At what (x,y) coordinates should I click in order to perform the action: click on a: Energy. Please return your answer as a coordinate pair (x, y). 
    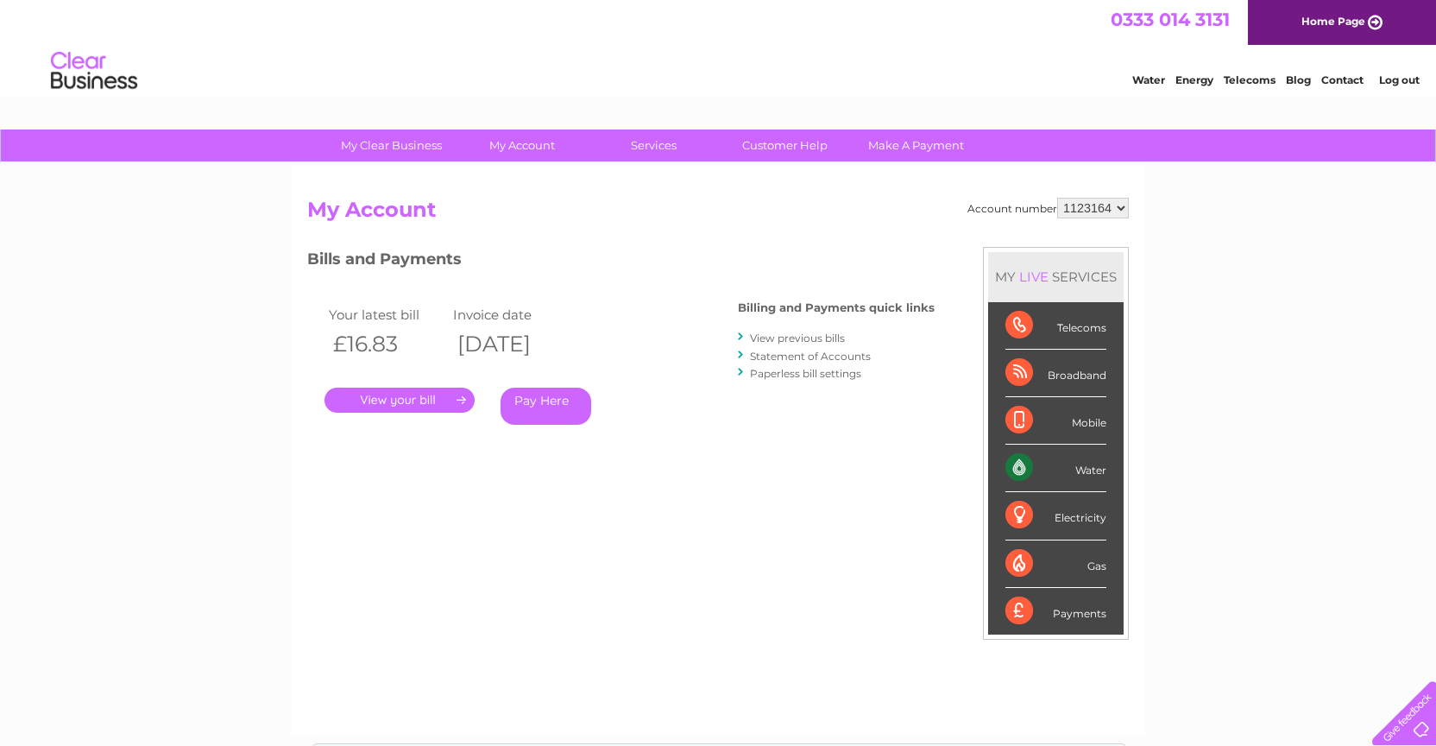
    Looking at the image, I should click on (1194, 79).